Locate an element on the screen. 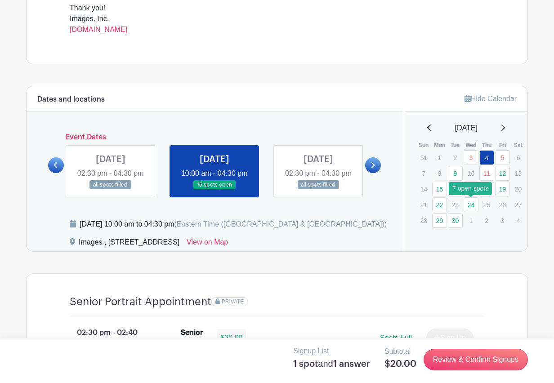 The height and width of the screenshot is (383, 554). h6: Dates and locations is located at coordinates (71, 99).